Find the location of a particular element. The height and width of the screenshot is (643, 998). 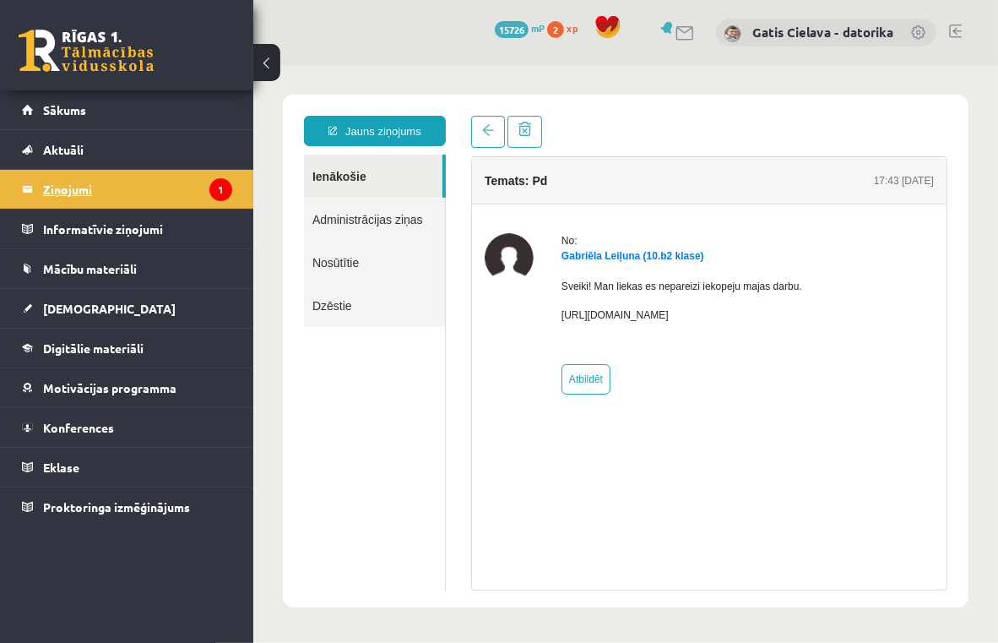

span: 15726 is located at coordinates (512, 30).